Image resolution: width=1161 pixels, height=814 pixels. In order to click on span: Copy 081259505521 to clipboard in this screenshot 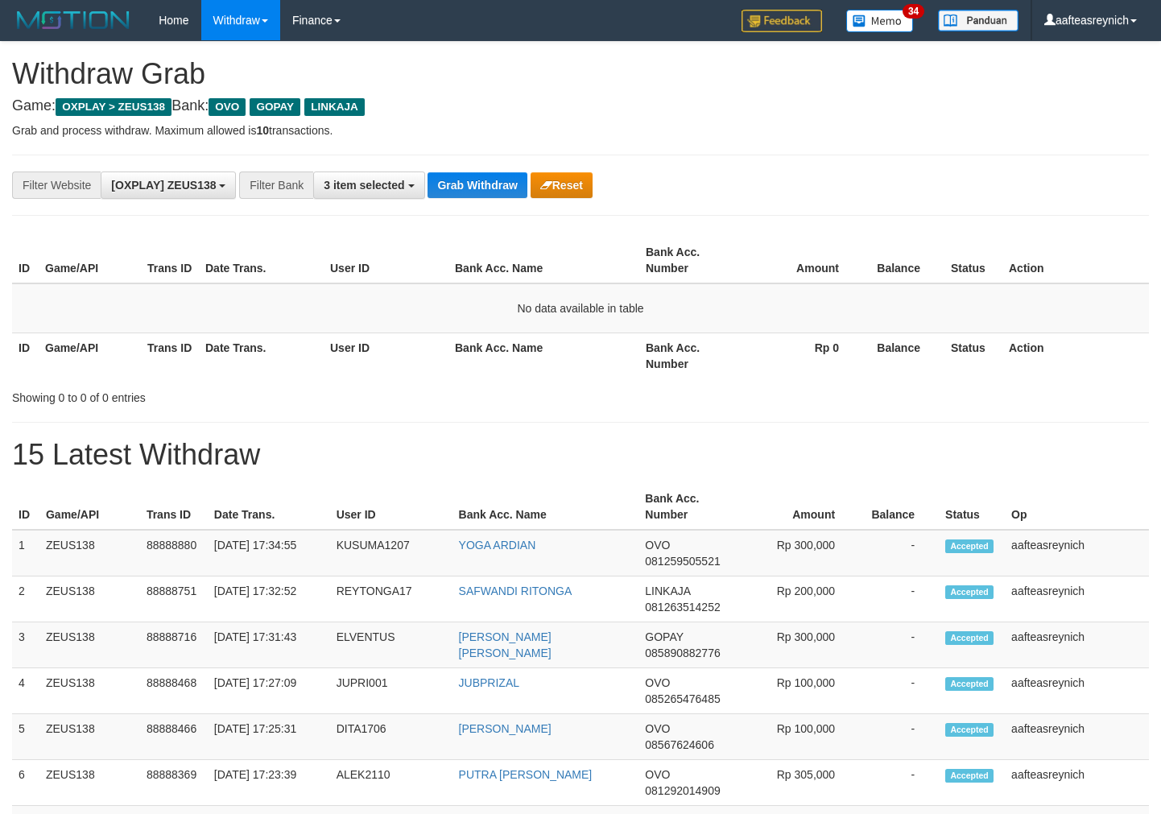, I will do `click(682, 561)`.